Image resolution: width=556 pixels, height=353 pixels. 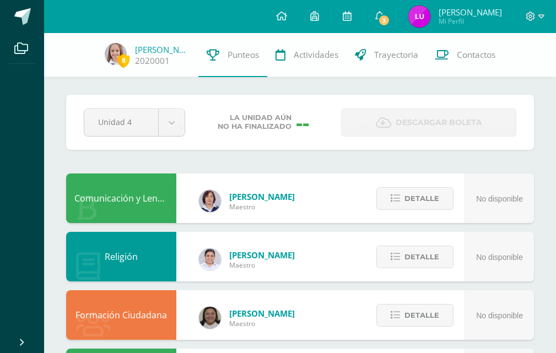 I want to click on img: f4adc24b406243a0fefb3097fe8cbfb8.png, so click(x=116, y=54).